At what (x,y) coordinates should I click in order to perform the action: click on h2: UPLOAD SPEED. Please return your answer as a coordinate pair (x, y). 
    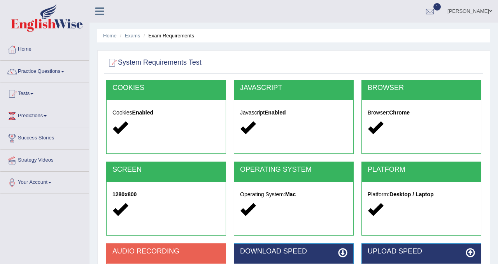
    Looking at the image, I should click on (422, 251).